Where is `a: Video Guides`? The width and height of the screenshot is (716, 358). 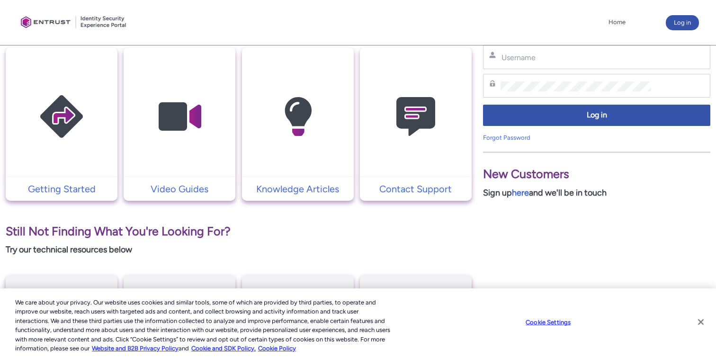 a: Video Guides is located at coordinates (180, 189).